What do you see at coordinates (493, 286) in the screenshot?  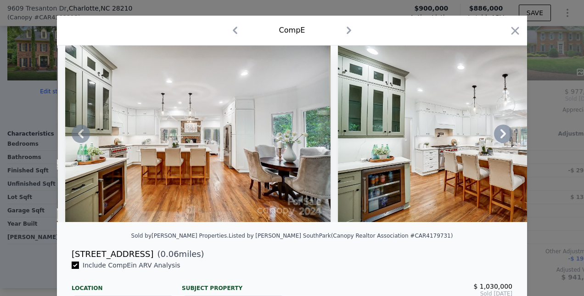 I see `span: $ 1,030,000` at bounding box center [493, 286].